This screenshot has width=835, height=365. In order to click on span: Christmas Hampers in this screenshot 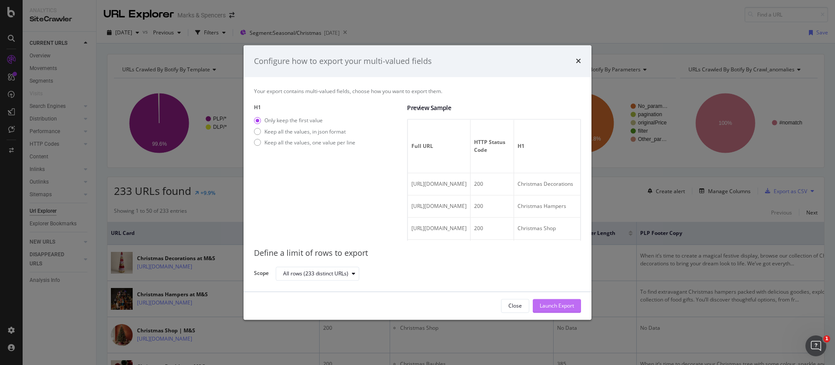, I will do `click(542, 206)`.